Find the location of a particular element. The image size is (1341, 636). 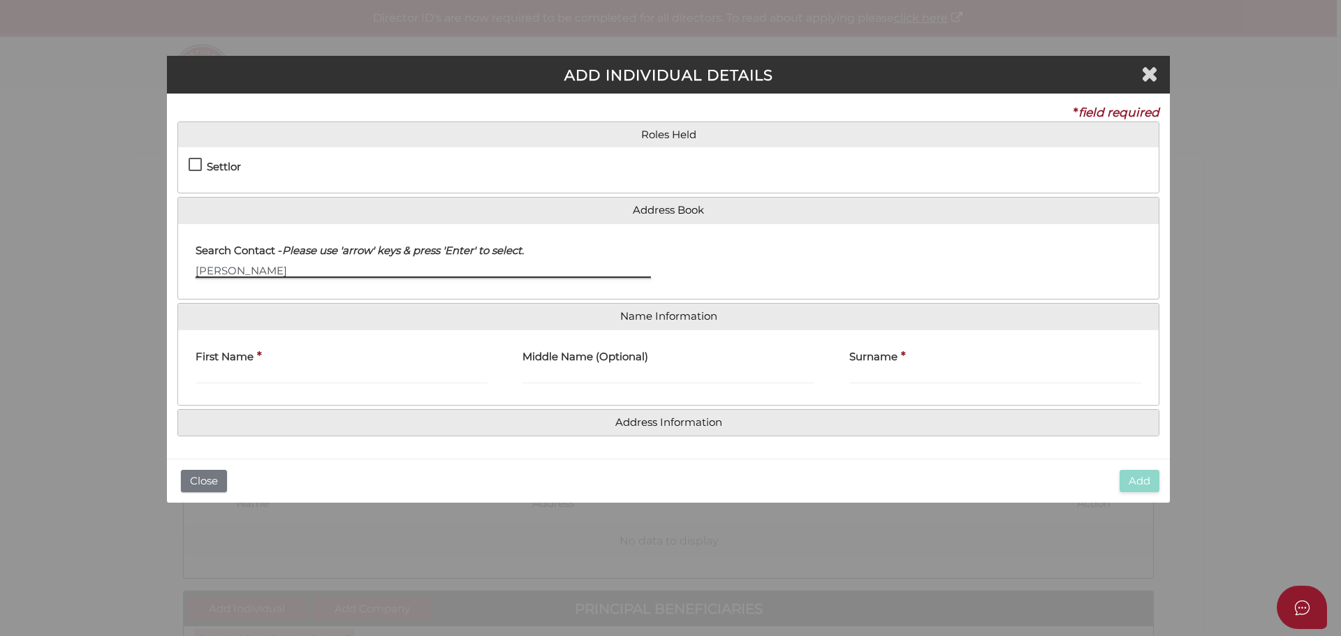

a: Address Information is located at coordinates (668, 423).